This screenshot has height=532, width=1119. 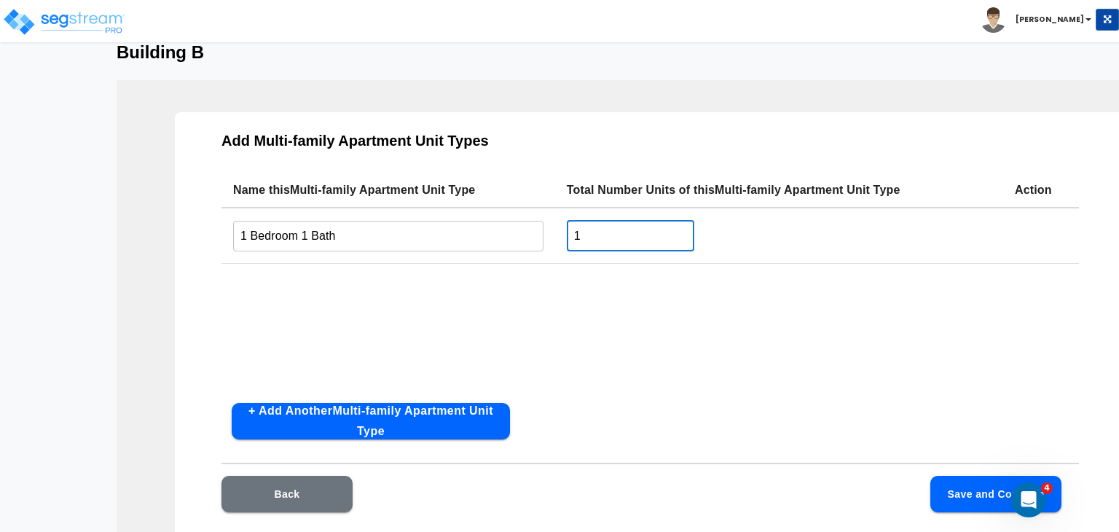 I want to click on th: Name this Multi-family Apartment Unit Type, so click(x=388, y=190).